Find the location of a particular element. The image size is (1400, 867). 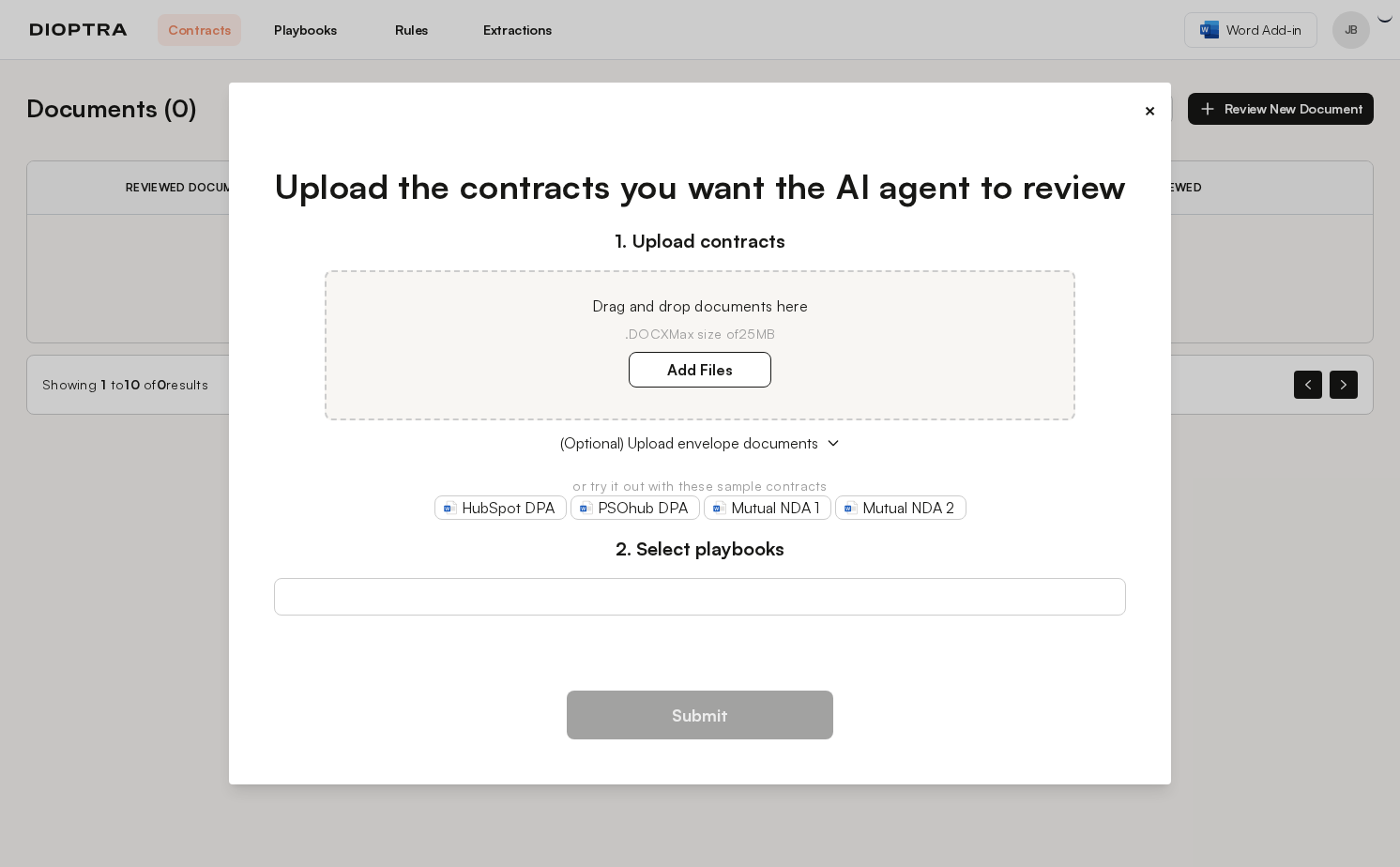

label: Add Files is located at coordinates (700, 370).